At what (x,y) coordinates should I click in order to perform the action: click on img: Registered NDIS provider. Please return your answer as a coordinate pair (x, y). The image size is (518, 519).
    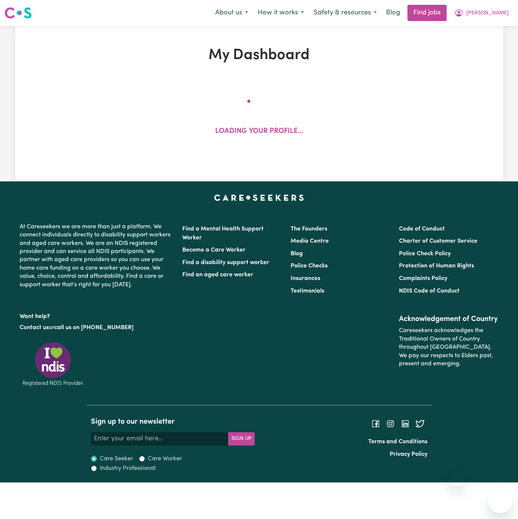
    Looking at the image, I should click on (53, 364).